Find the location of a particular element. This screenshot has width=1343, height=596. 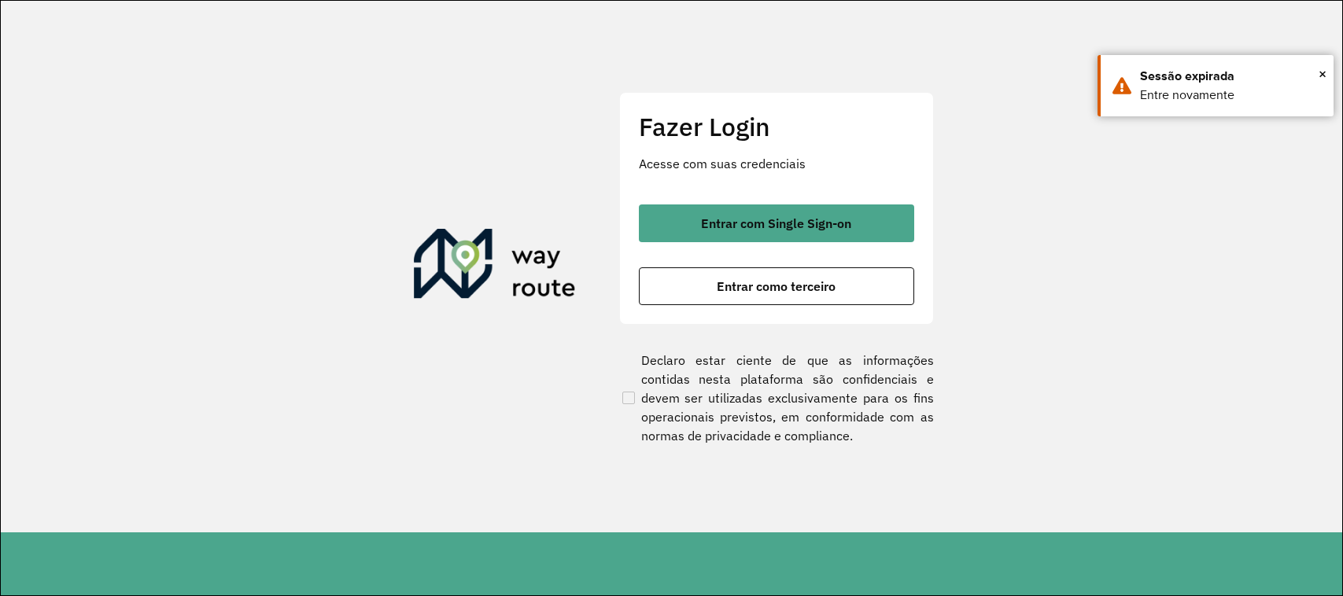

span: Entrar com Single Sign-on is located at coordinates (776, 223).